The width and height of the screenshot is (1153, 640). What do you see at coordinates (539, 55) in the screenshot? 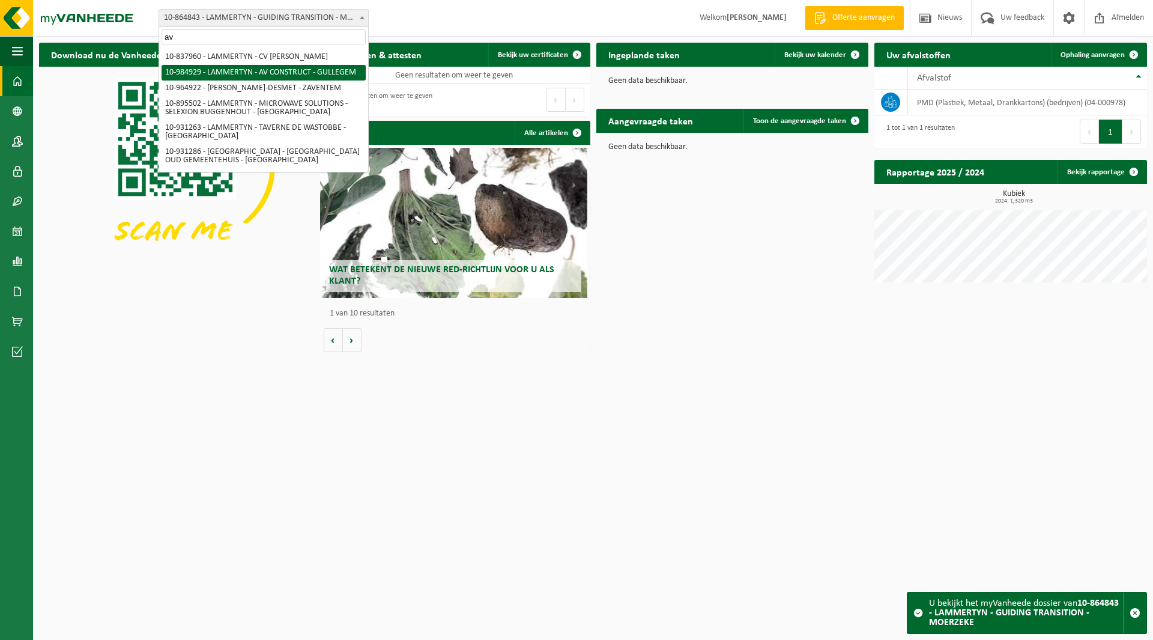
I see `a: Bekijk uw certificaten` at bounding box center [539, 55].